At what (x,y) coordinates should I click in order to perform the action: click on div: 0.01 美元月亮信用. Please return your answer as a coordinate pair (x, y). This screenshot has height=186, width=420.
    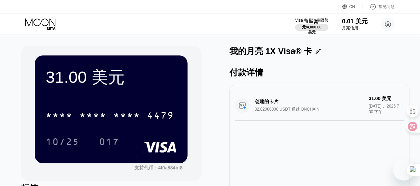
    Looking at the image, I should click on (355, 24).